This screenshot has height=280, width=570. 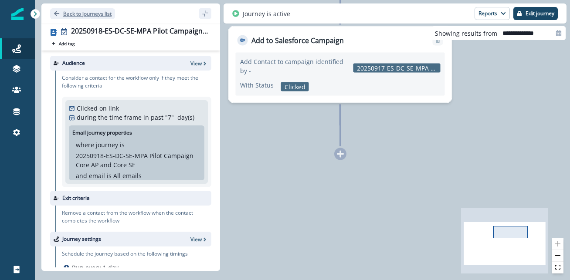 What do you see at coordinates (140, 32) in the screenshot?
I see `div: 20250918-ES-DC-SE-MPA Pilot Campaign Core AP and Core SE/SUCCESS: CLICKED` at bounding box center [140, 32].